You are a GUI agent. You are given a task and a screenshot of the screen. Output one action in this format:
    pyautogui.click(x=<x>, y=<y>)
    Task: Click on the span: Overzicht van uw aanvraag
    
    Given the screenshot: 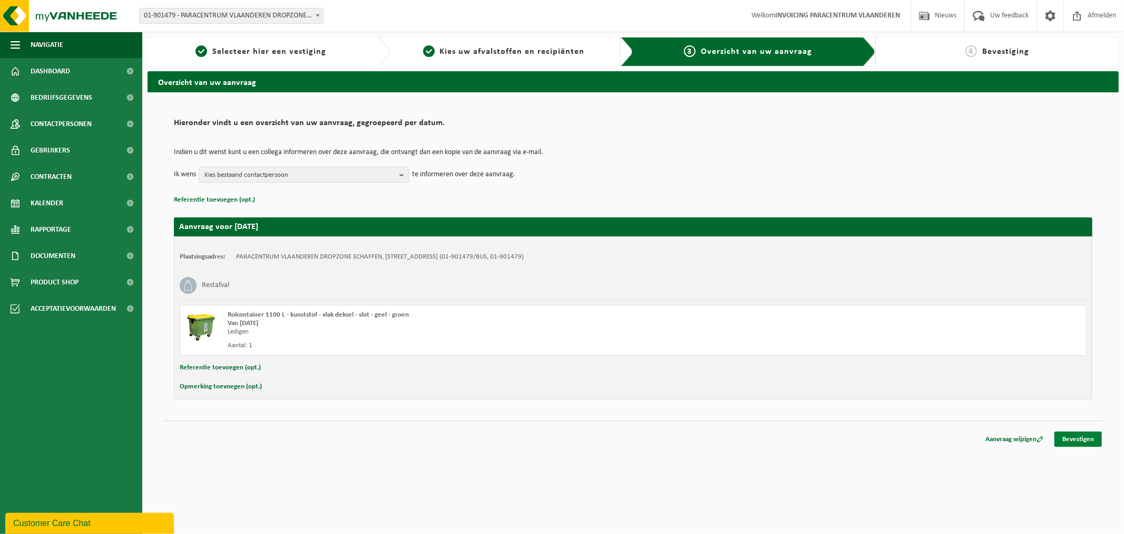 What is the action you would take?
    pyautogui.click(x=757, y=52)
    